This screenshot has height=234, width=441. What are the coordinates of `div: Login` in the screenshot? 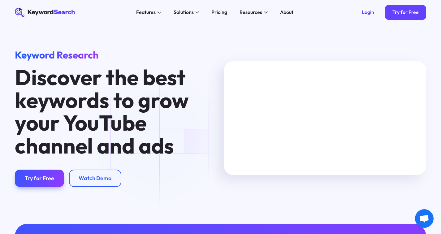 It's located at (368, 12).